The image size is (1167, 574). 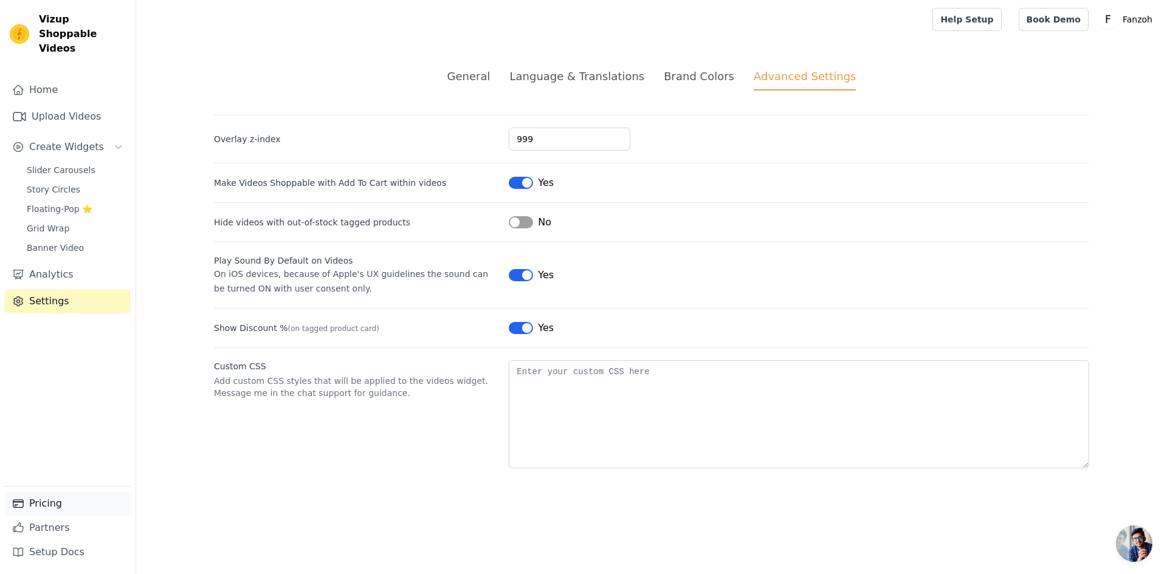 What do you see at coordinates (545, 223) in the screenshot?
I see `span: No` at bounding box center [545, 223].